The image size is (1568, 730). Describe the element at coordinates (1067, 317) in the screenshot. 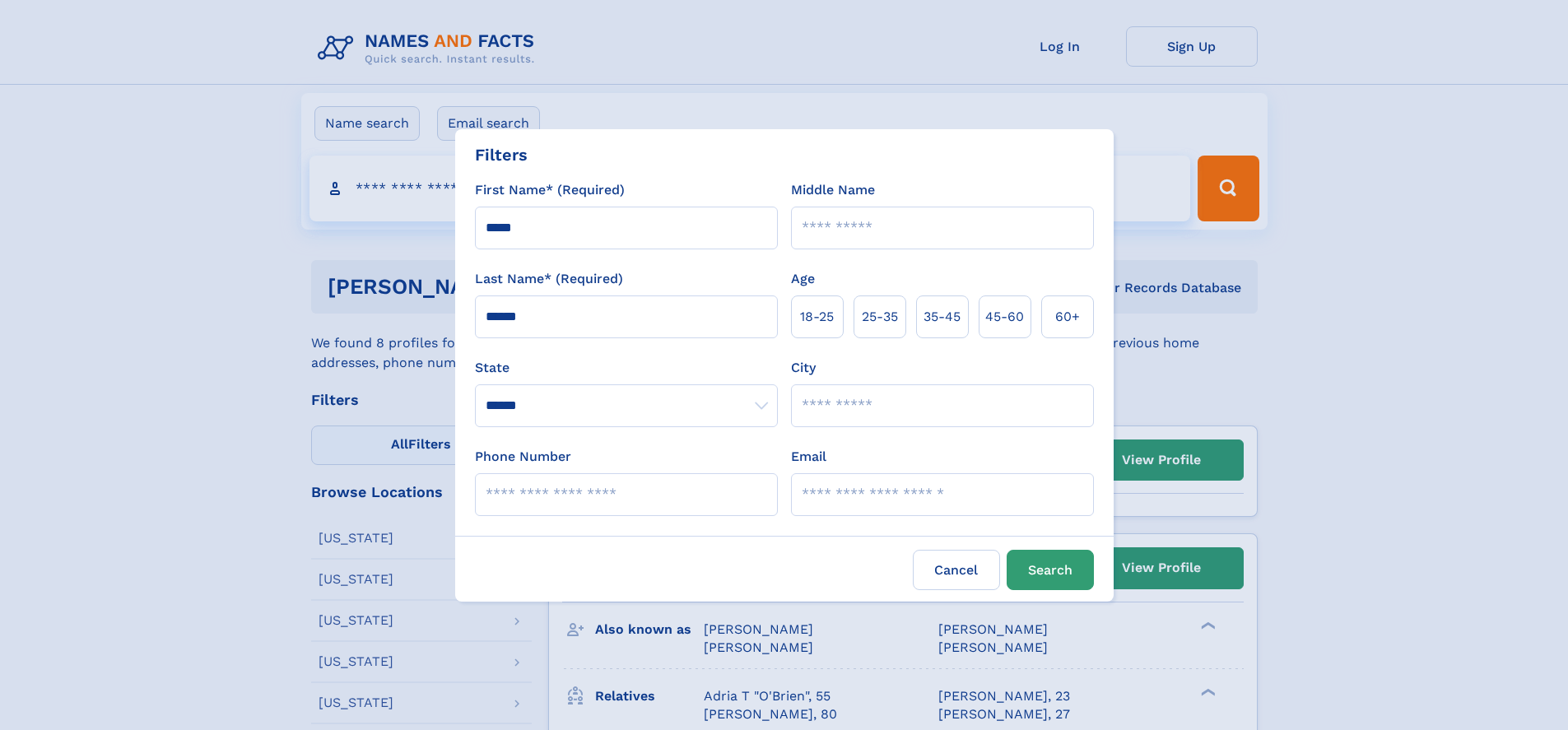

I see `span: 60+` at that location.